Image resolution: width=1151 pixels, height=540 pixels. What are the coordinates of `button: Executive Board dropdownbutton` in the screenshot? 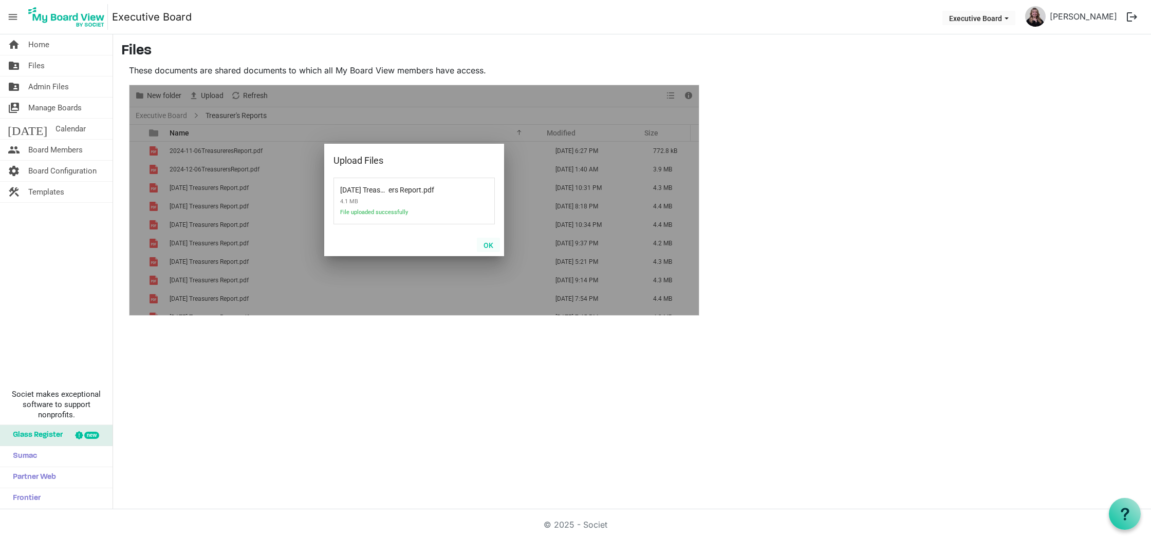 It's located at (979, 18).